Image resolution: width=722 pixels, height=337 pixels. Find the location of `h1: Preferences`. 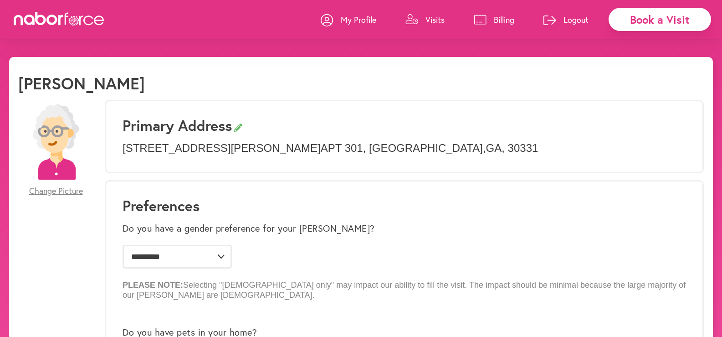

h1: Preferences is located at coordinates (404, 205).